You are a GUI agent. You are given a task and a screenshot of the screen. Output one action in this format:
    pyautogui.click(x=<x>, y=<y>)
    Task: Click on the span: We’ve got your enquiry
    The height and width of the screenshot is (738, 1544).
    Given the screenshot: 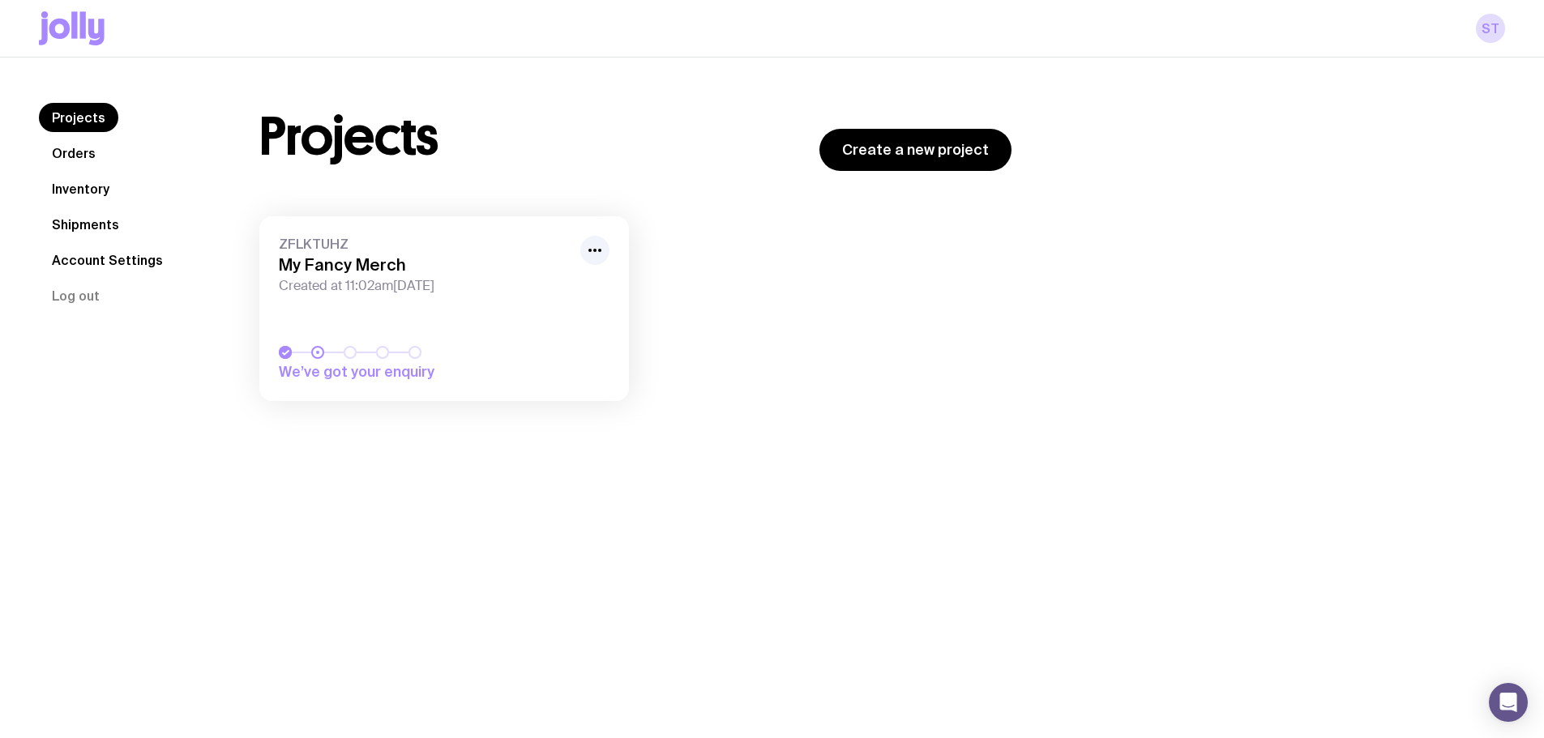 What is the action you would take?
    pyautogui.click(x=392, y=372)
    